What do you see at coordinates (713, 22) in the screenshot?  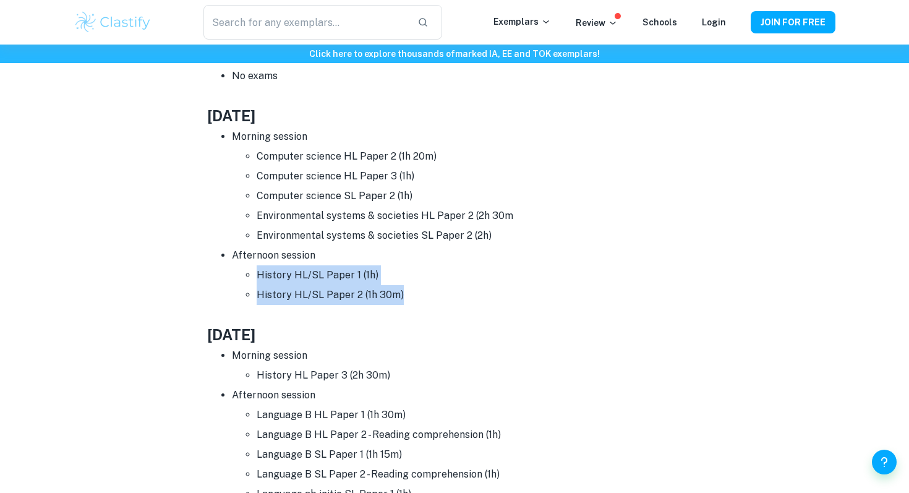 I see `a: Login` at bounding box center [713, 22].